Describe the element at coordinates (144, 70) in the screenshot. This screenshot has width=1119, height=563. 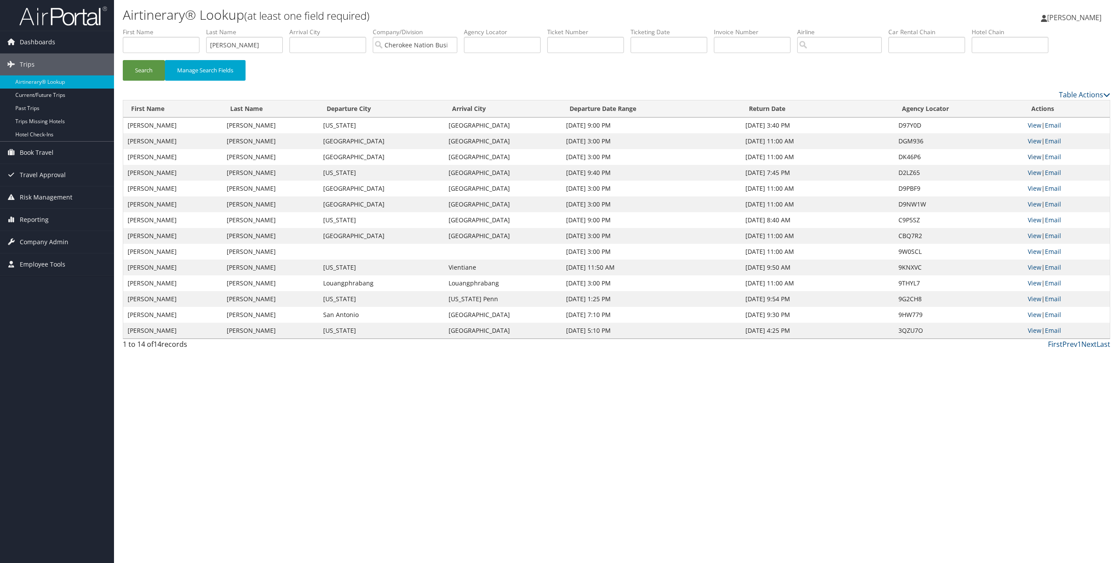
I see `button: Search` at that location.